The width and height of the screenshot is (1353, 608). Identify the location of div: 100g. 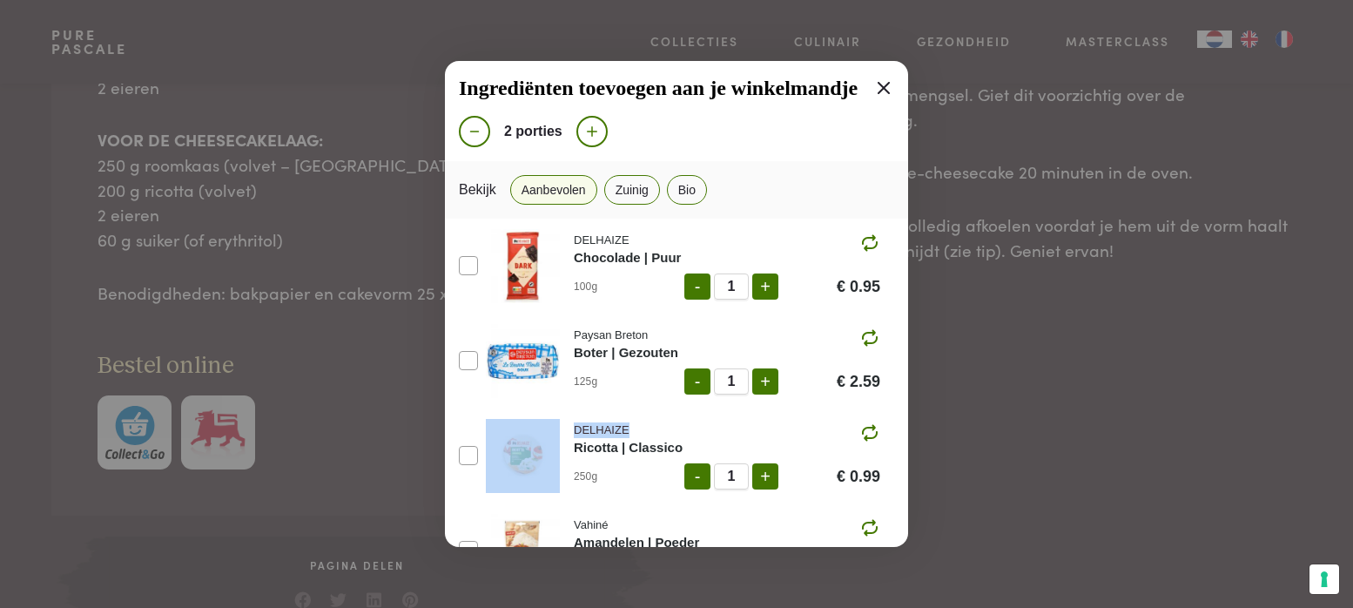
(600, 286).